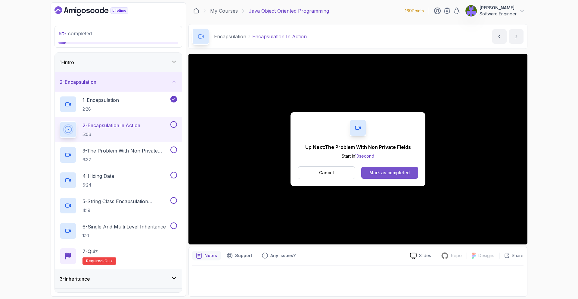 Image resolution: width=578 pixels, height=299 pixels. I want to click on button: 5-String Class Encapsulation Exa,Mple4:19, so click(118, 205).